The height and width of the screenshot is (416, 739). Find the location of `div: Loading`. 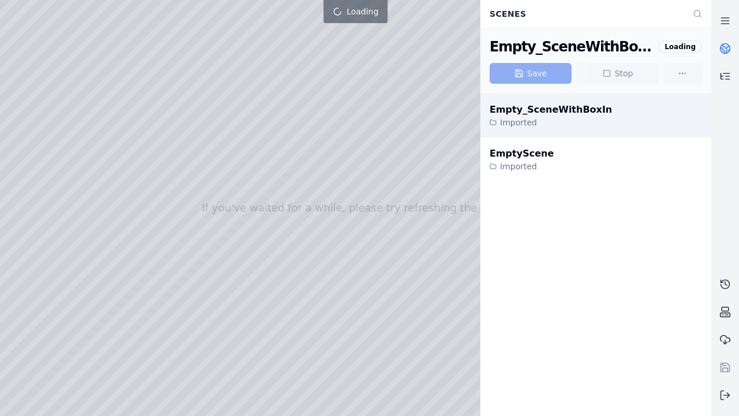

div: Loading is located at coordinates (680, 47).